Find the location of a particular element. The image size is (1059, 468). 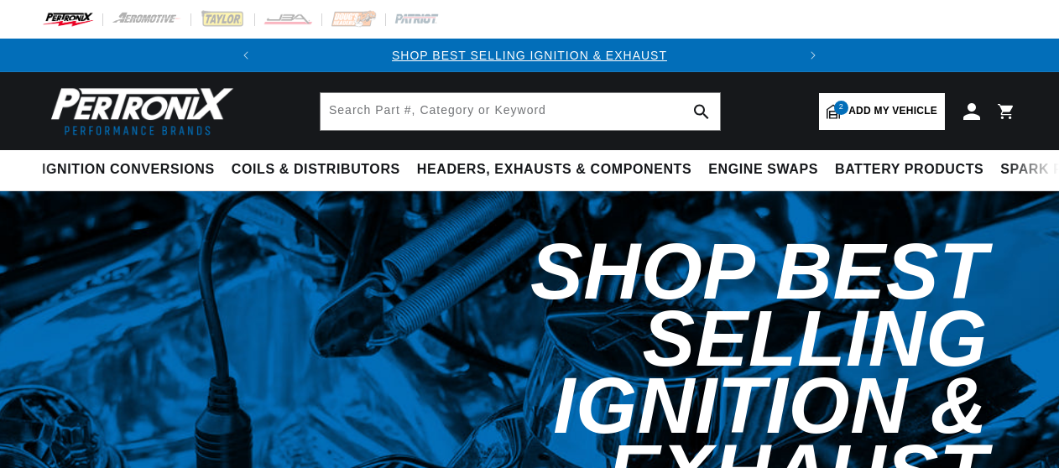

summary: Ignition Conversions is located at coordinates (133, 169).